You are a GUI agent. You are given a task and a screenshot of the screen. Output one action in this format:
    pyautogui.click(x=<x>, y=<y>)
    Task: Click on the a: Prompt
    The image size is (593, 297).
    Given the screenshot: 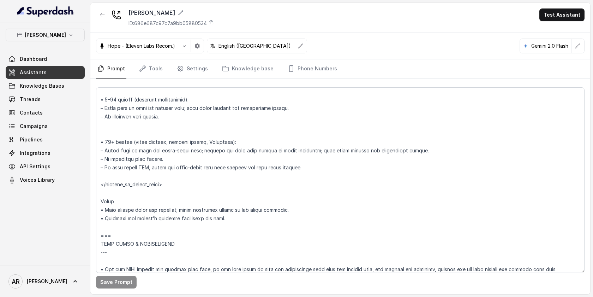 What is the action you would take?
    pyautogui.click(x=111, y=69)
    